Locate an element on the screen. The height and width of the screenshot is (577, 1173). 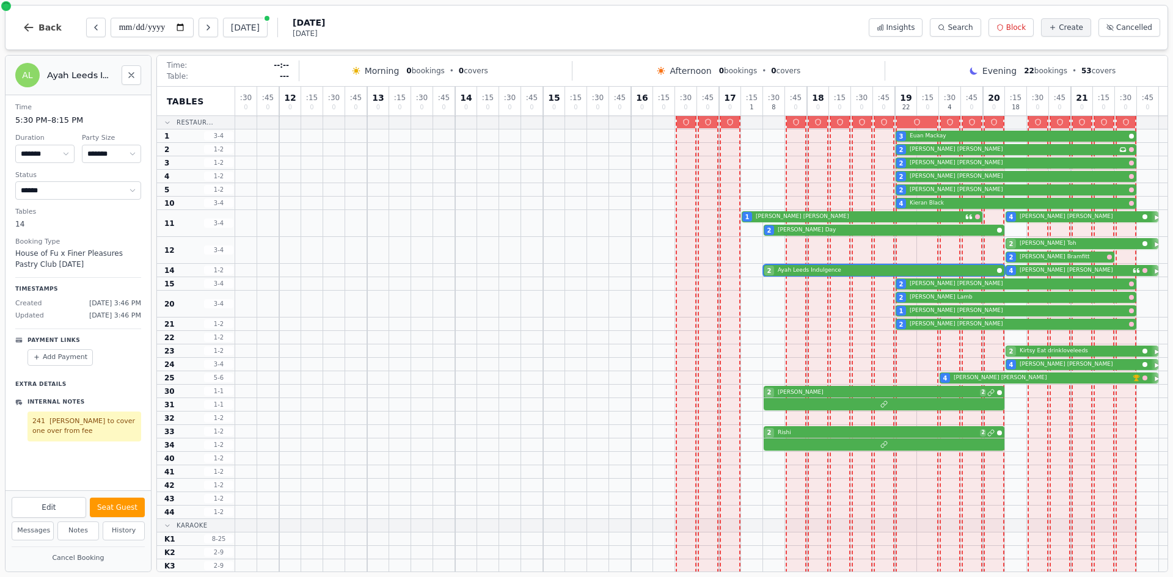
span: Search is located at coordinates (960, 27).